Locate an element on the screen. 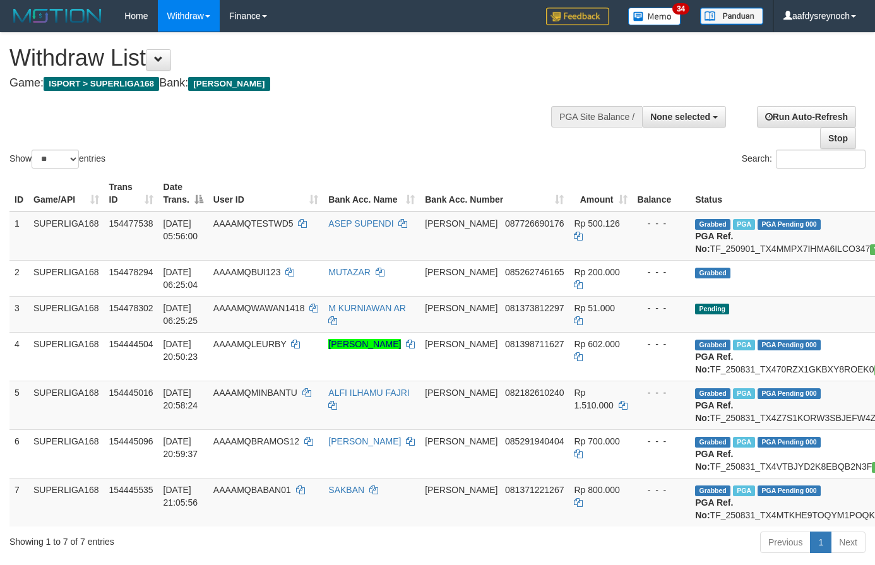 The height and width of the screenshot is (565, 875). th: Bank Acc. Number: activate to sort column ascending is located at coordinates (494, 193).